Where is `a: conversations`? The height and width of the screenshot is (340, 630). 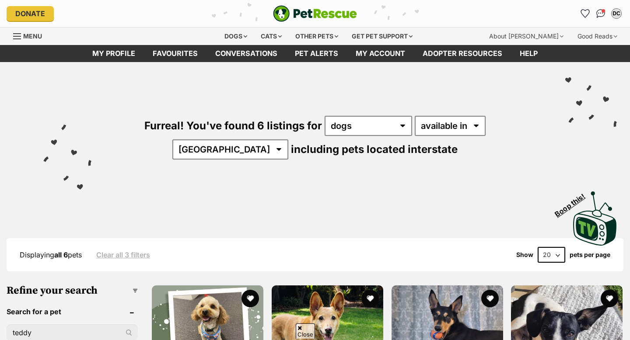 a: conversations is located at coordinates (246, 53).